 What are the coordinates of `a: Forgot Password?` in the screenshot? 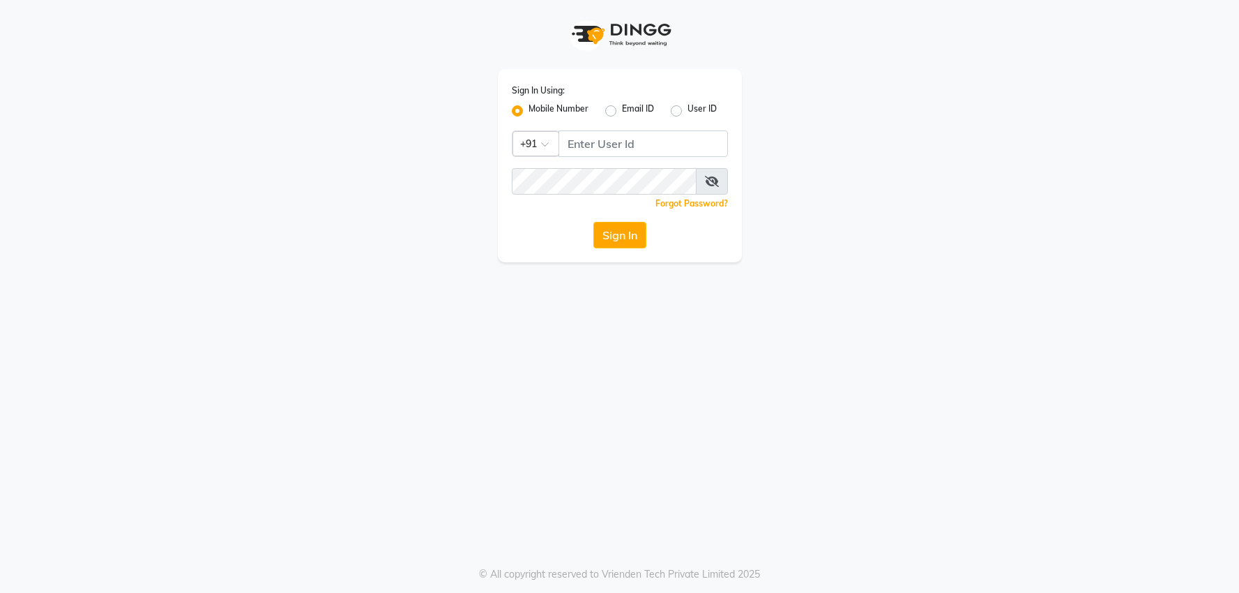 It's located at (692, 203).